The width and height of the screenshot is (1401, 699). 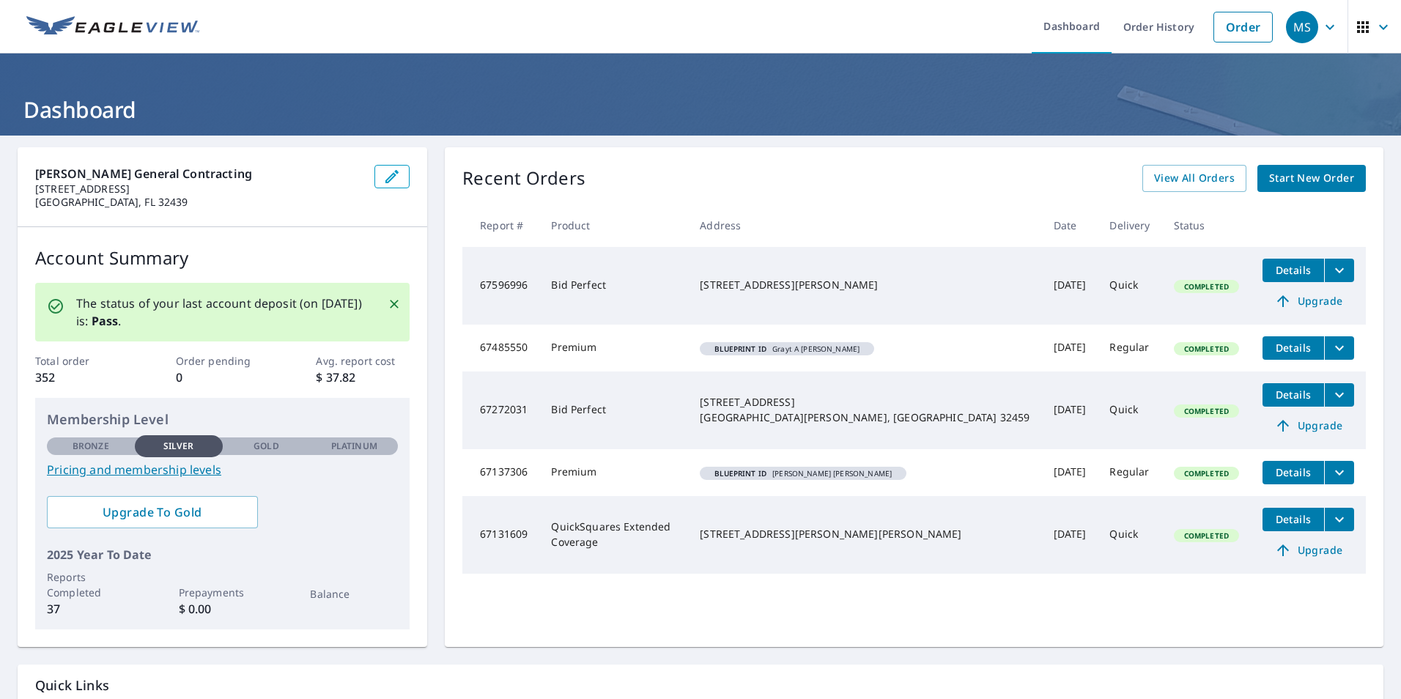 What do you see at coordinates (500, 225) in the screenshot?
I see `th: Report #` at bounding box center [500, 225].